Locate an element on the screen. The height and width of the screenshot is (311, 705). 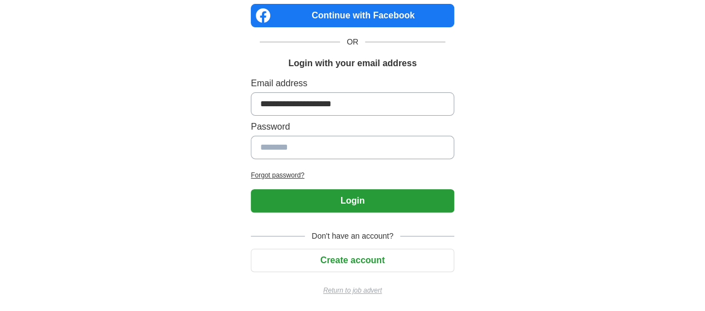
h2: Forgot password? is located at coordinates (352, 175).